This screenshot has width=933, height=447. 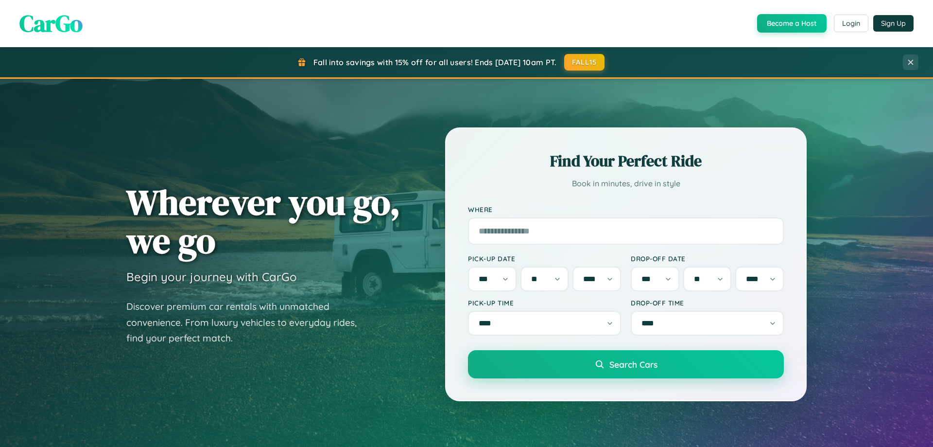 I want to click on label: Pick-up Date, so click(x=544, y=258).